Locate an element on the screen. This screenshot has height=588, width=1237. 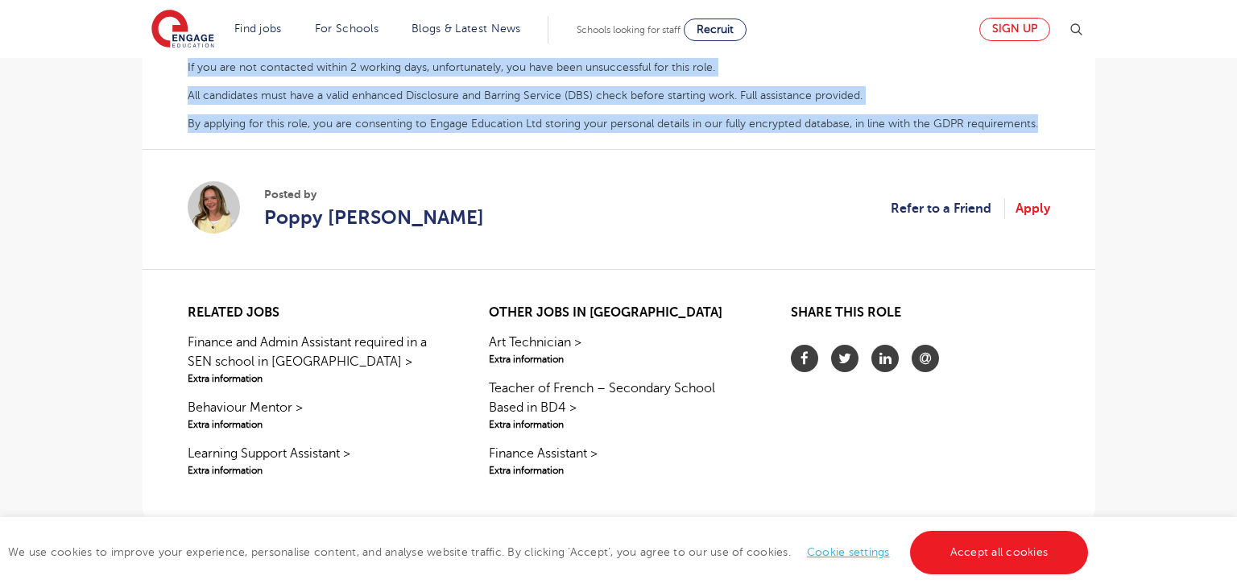
a: Art Technician >Extra information is located at coordinates (618, 350).